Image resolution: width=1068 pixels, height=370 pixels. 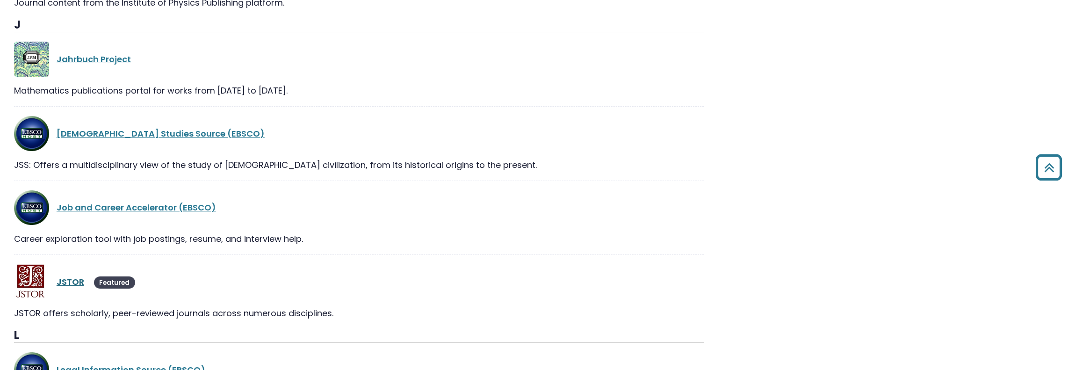 What do you see at coordinates (359, 25) in the screenshot?
I see `h3: J` at bounding box center [359, 25].